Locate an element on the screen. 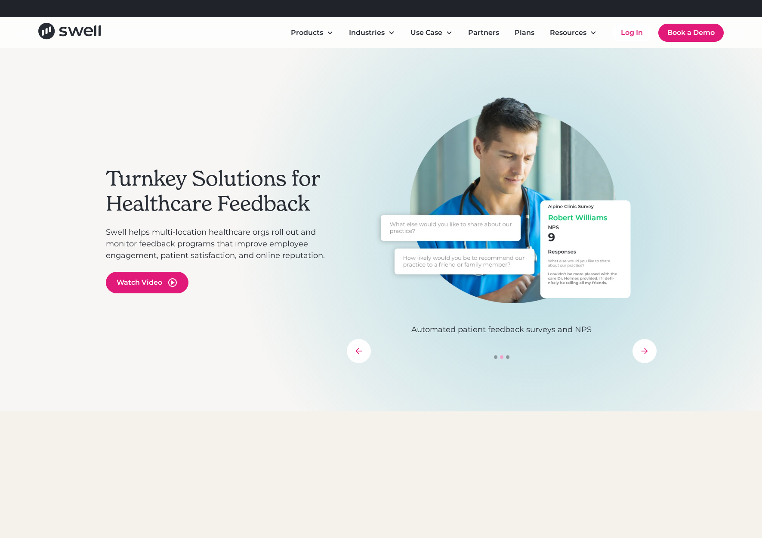 This screenshot has width=762, height=538. a: Log In is located at coordinates (632, 33).